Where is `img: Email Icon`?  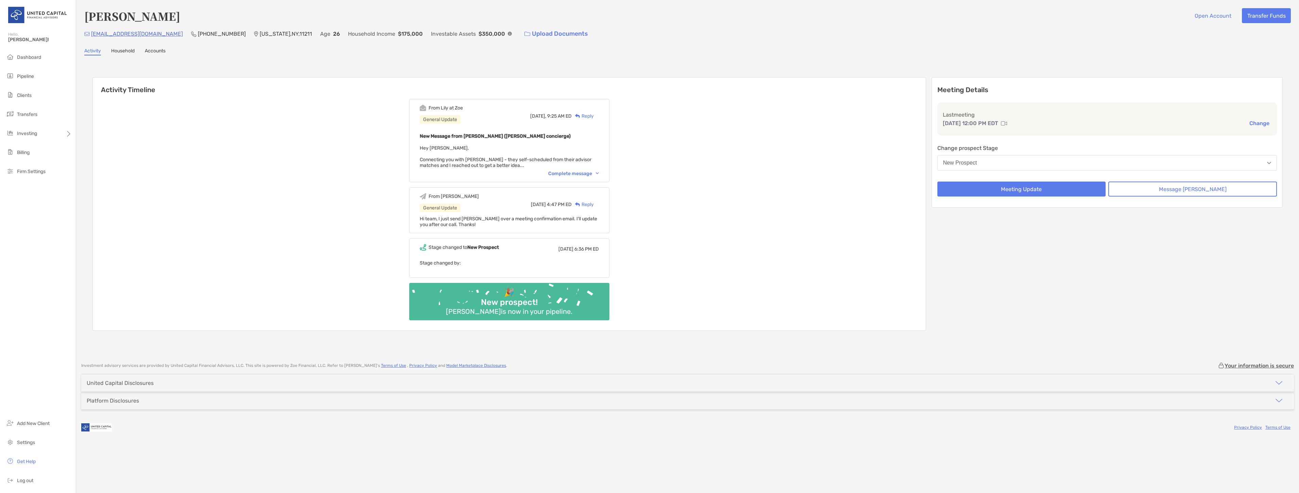
img: Email Icon is located at coordinates (87, 34).